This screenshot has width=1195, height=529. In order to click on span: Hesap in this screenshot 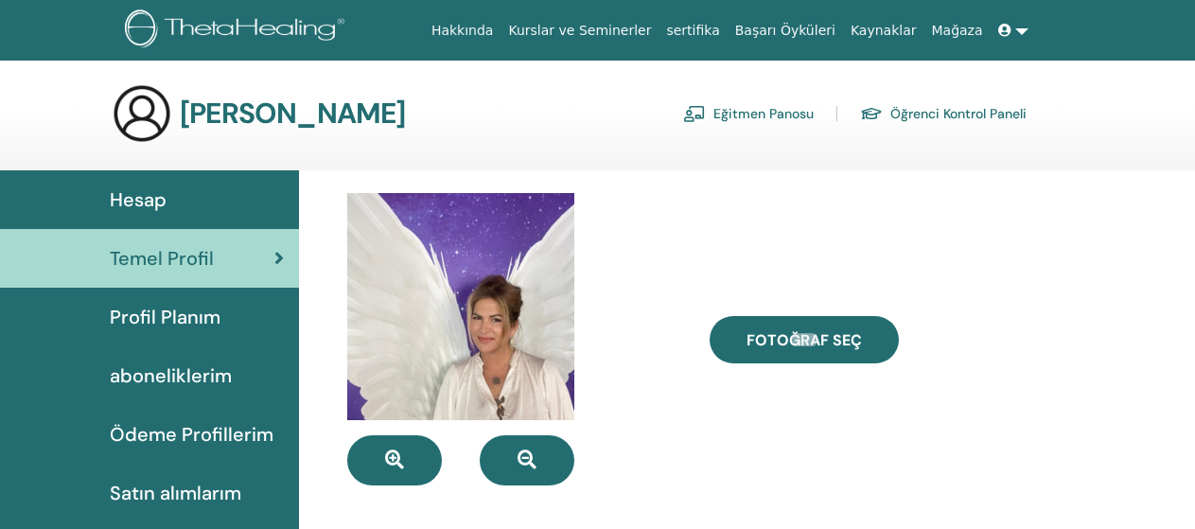, I will do `click(138, 200)`.